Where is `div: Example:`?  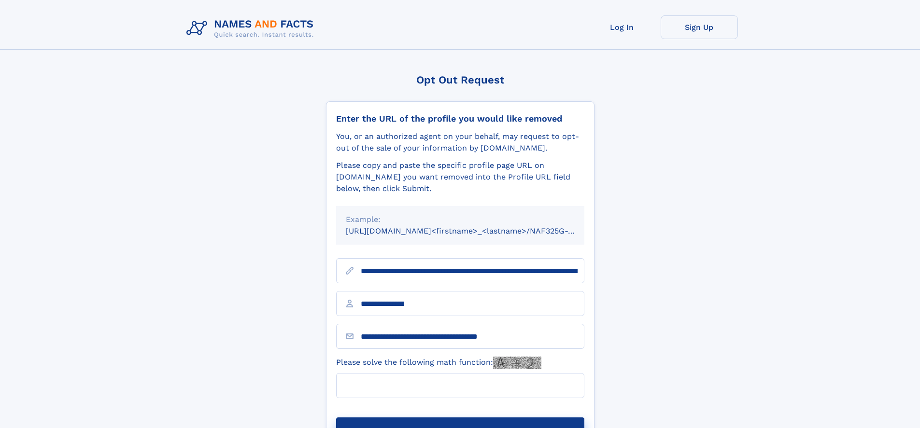
div: Example: is located at coordinates (460, 220).